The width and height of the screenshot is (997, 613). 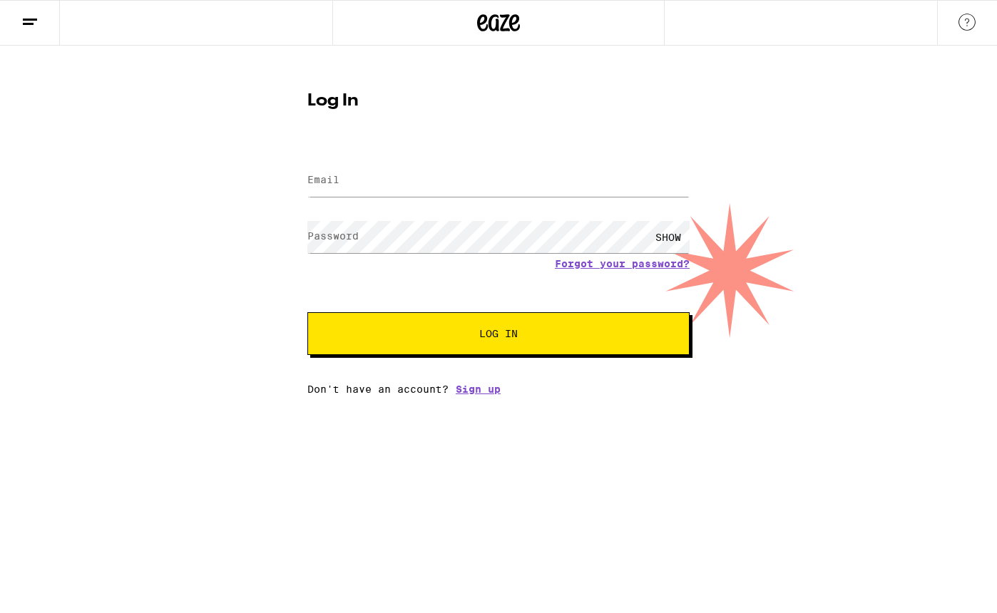 I want to click on label: Password, so click(x=333, y=236).